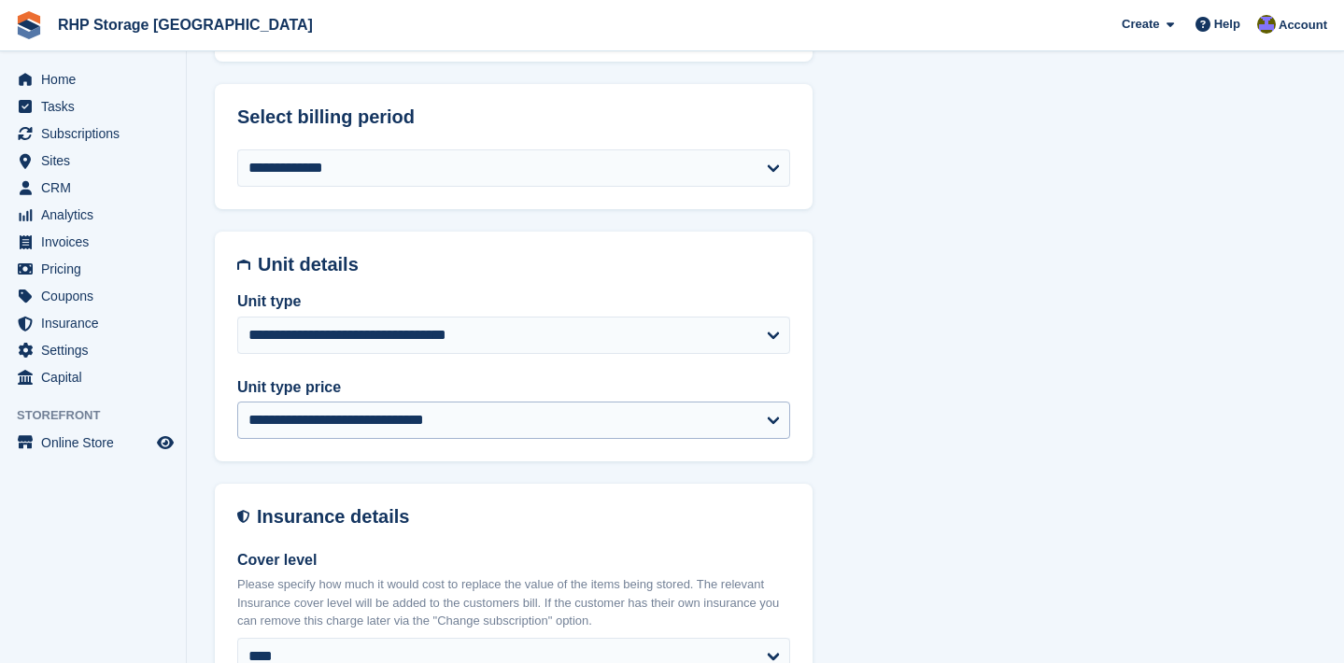 This screenshot has width=1344, height=663. Describe the element at coordinates (97, 269) in the screenshot. I see `span: Pricing` at that location.